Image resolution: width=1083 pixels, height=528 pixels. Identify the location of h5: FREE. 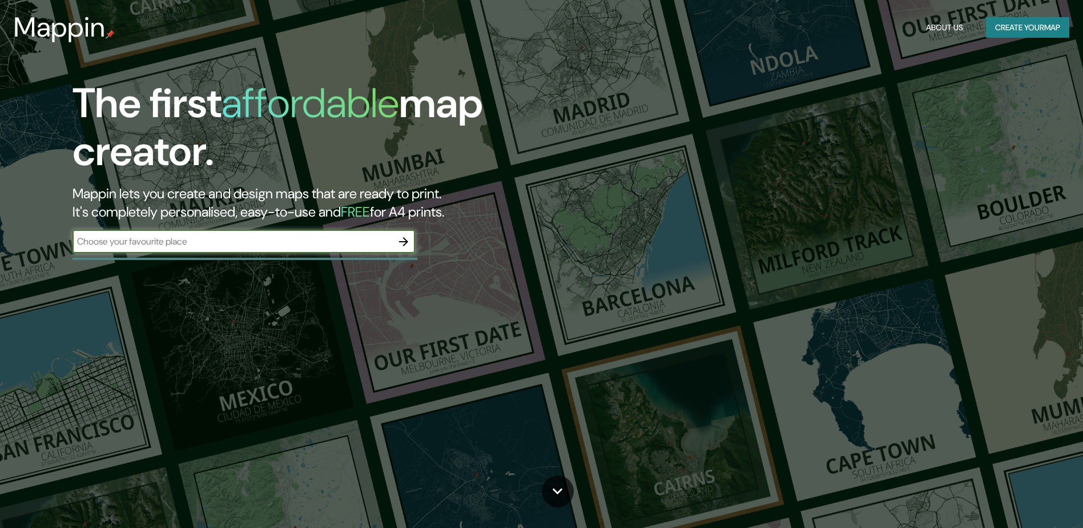
(355, 211).